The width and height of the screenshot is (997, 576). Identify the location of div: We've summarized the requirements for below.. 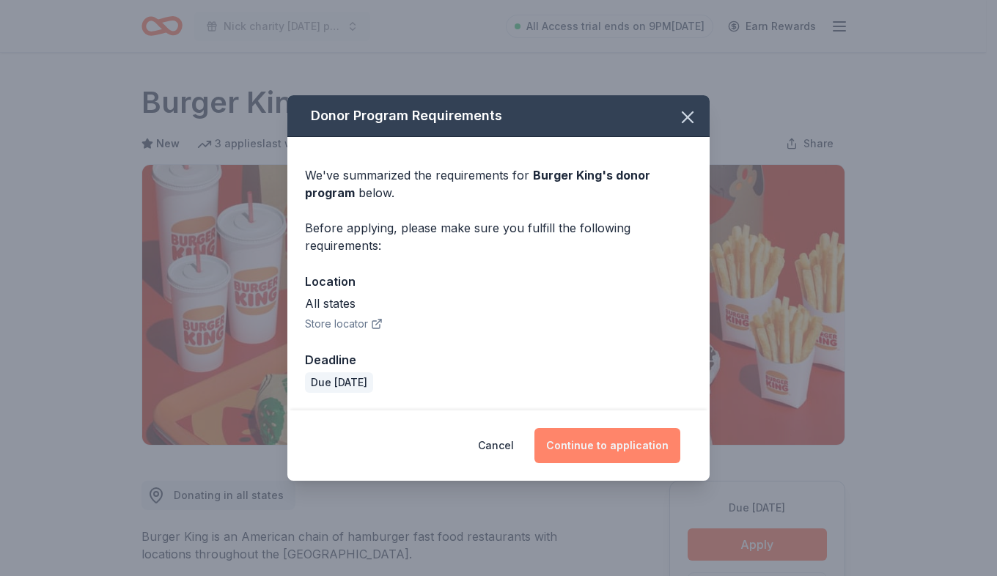
(499, 184).